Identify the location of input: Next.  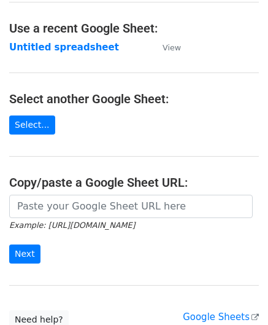
(25, 254).